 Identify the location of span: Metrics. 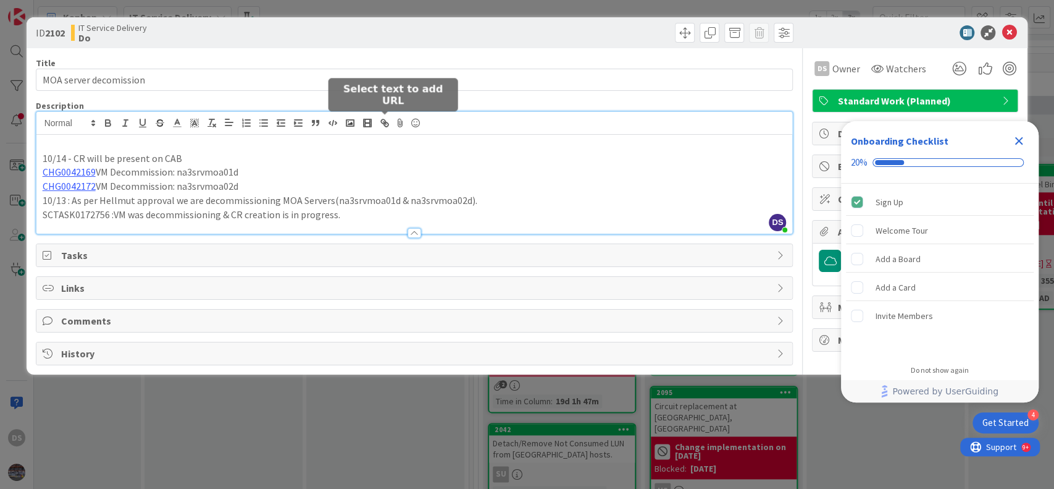
(917, 340).